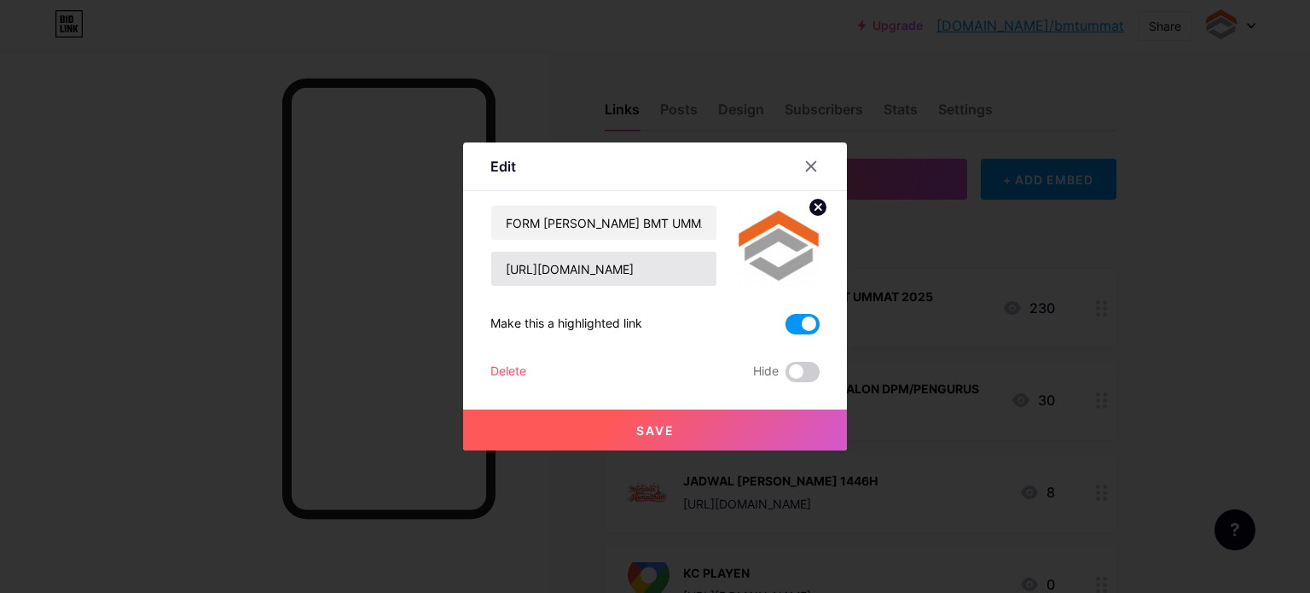 The width and height of the screenshot is (1310, 593). I want to click on div: Delete, so click(508, 372).